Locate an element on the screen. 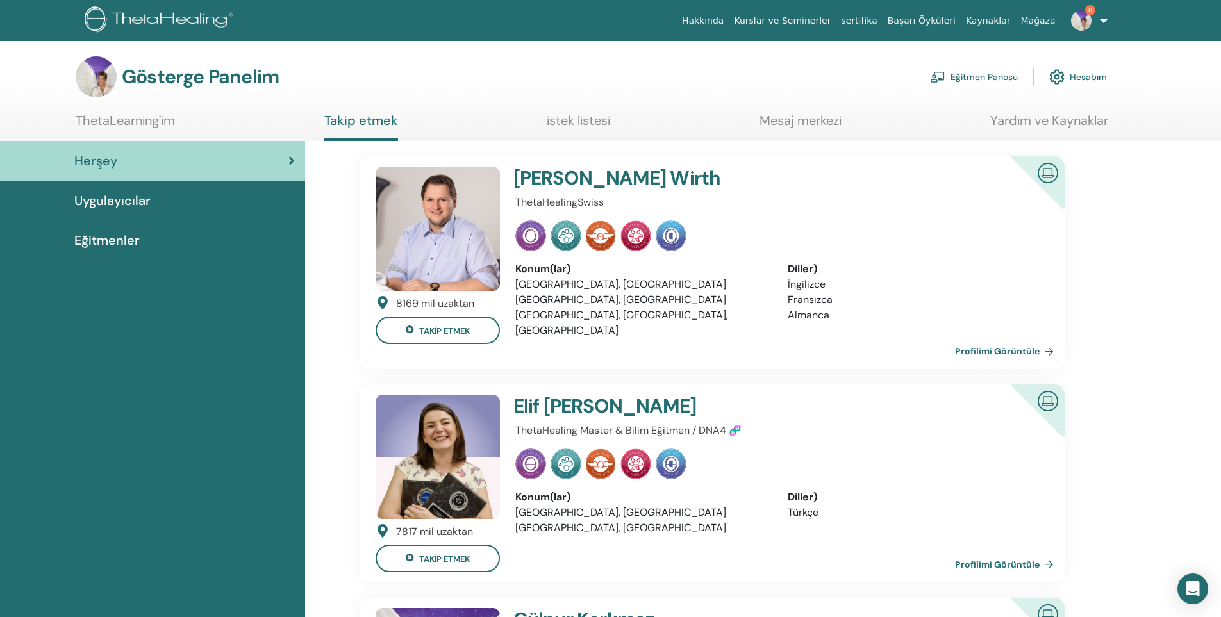 This screenshot has height=617, width=1221. font: istek listesi is located at coordinates (578, 121).